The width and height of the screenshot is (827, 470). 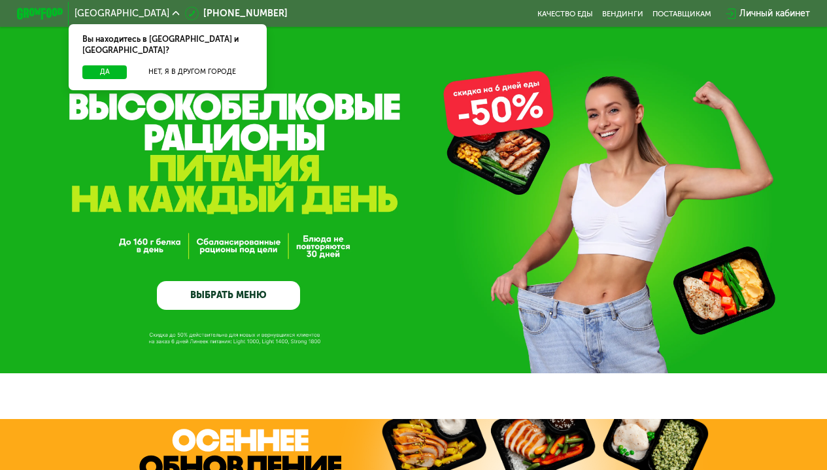 What do you see at coordinates (775, 13) in the screenshot?
I see `div: Личный кабинет` at bounding box center [775, 13].